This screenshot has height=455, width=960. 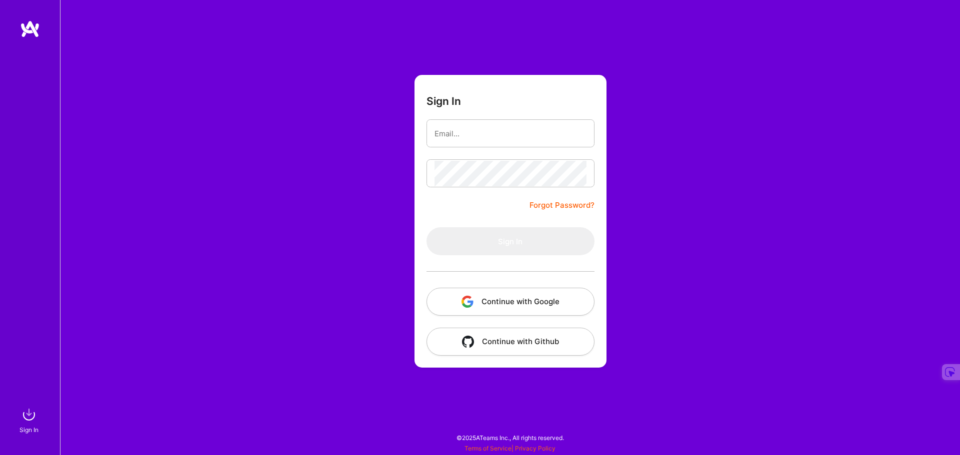 What do you see at coordinates (29, 430) in the screenshot?
I see `div: Sign In` at bounding box center [29, 430].